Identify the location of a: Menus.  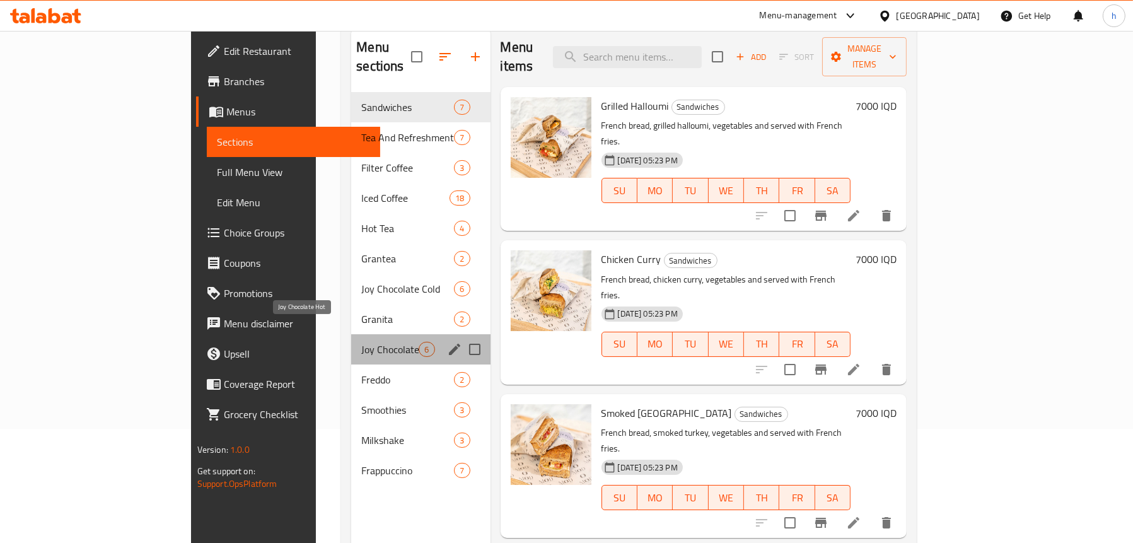
(288, 112).